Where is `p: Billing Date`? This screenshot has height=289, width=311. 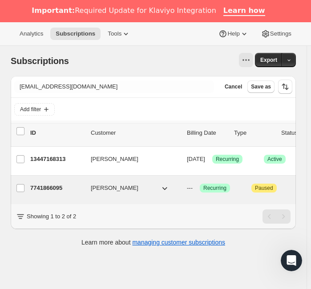
p: Billing Date is located at coordinates (207, 133).